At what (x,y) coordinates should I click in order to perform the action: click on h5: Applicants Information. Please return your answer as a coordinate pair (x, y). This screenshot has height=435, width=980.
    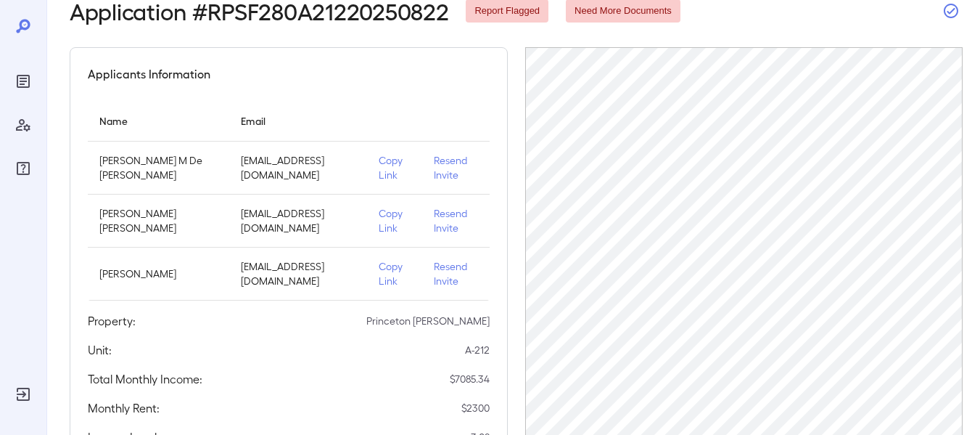
    Looking at the image, I should click on (149, 74).